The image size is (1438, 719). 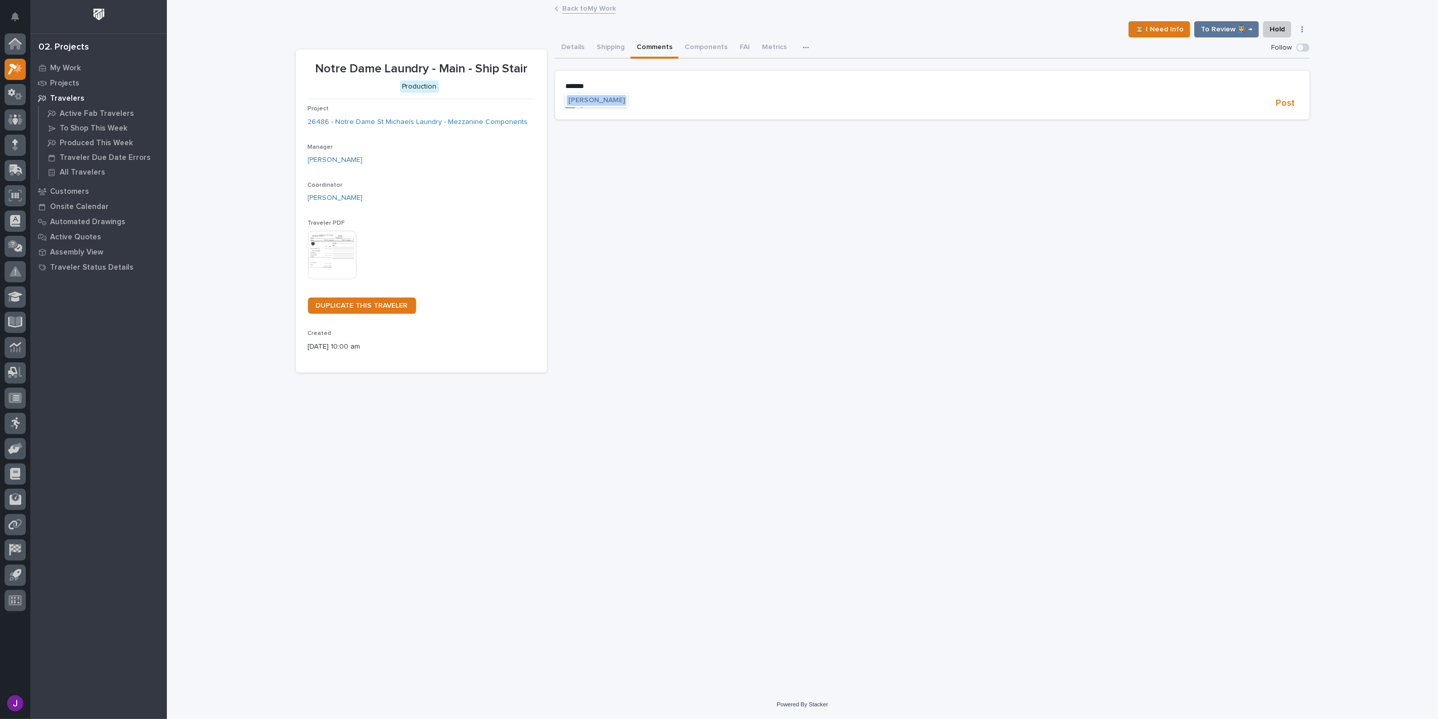 What do you see at coordinates (1277, 29) in the screenshot?
I see `button: Hold` at bounding box center [1277, 29].